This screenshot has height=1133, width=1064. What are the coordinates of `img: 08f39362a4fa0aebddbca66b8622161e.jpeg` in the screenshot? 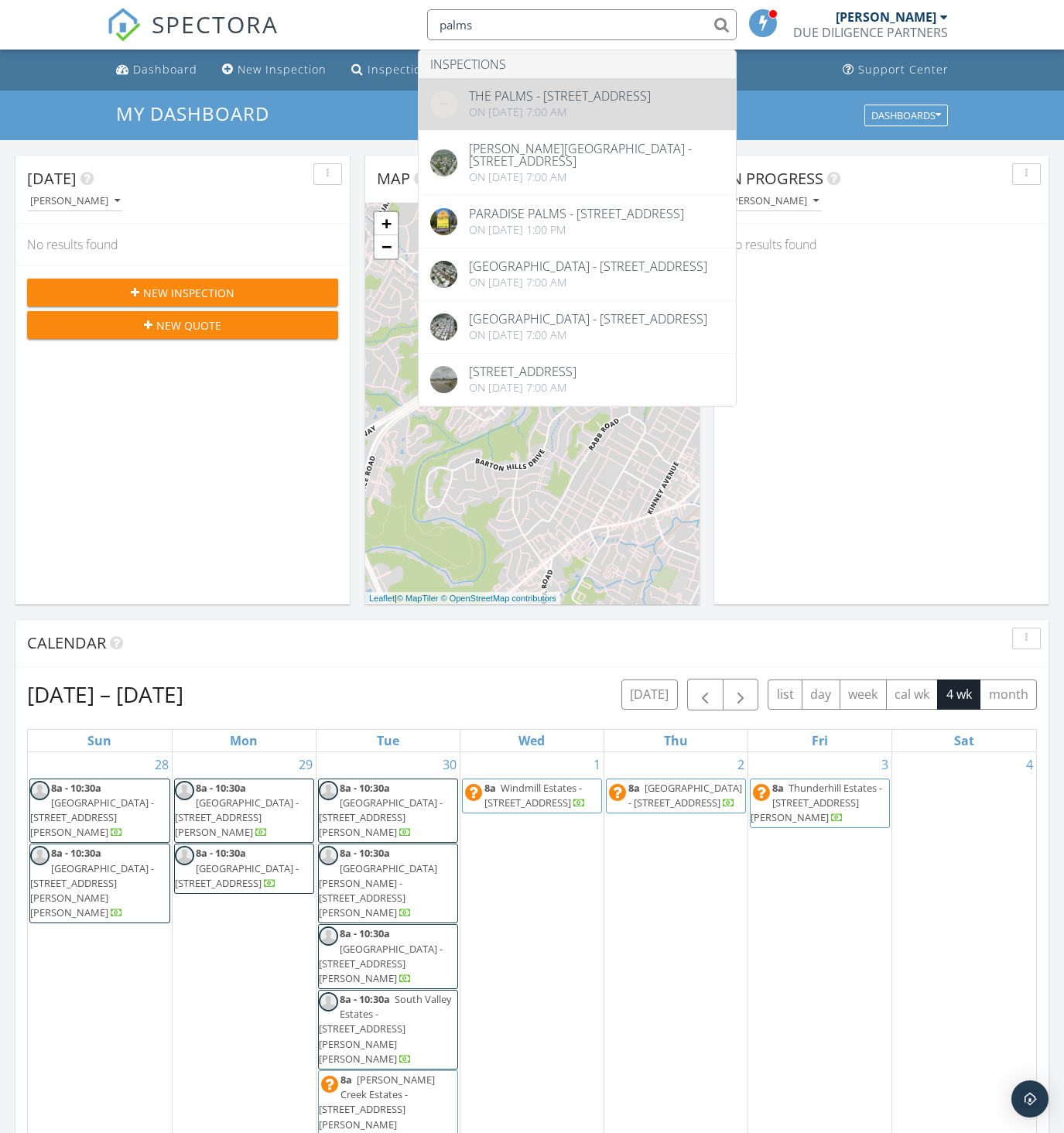 It's located at (443, 222).